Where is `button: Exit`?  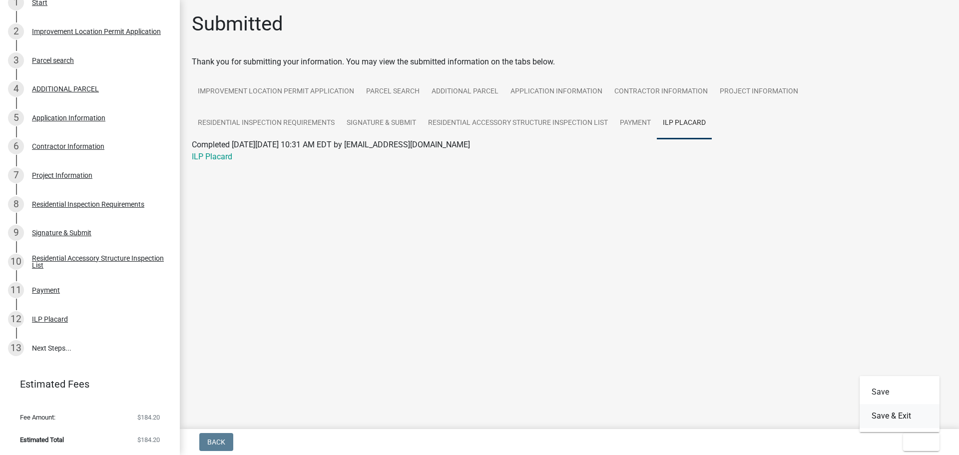 button: Exit is located at coordinates (921, 442).